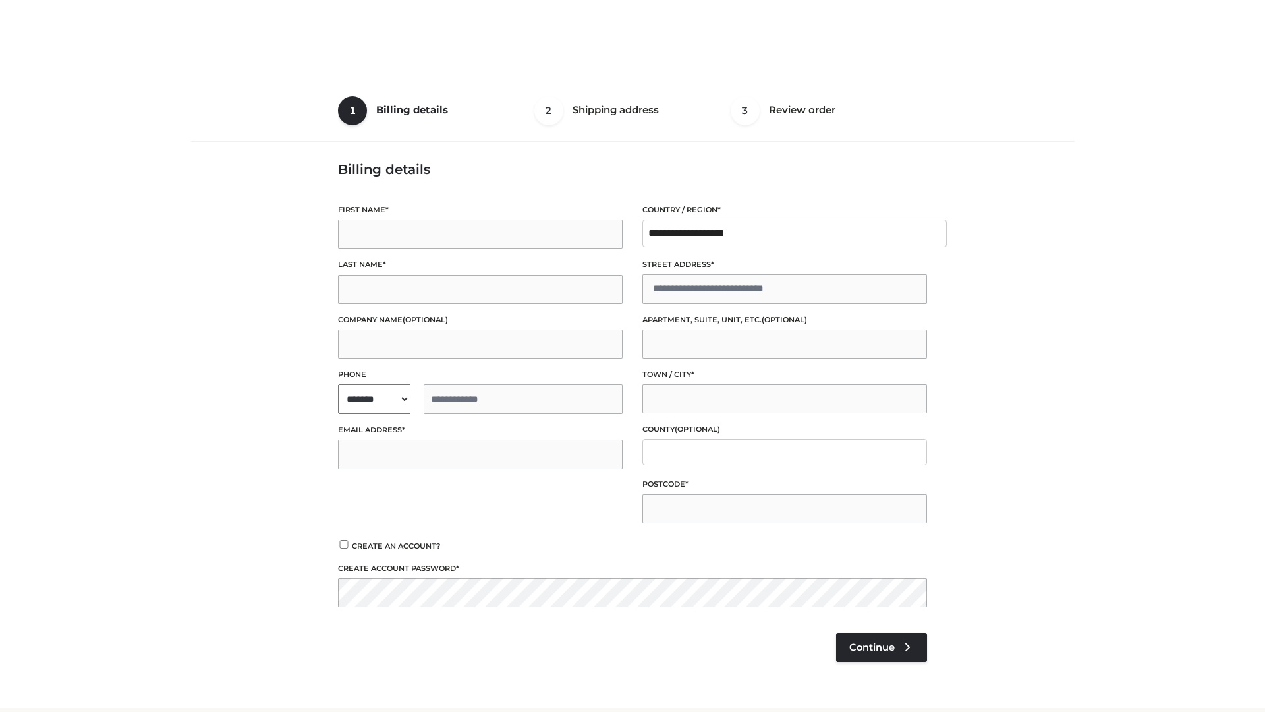 This screenshot has width=1265, height=712. I want to click on label: Email address, so click(480, 430).